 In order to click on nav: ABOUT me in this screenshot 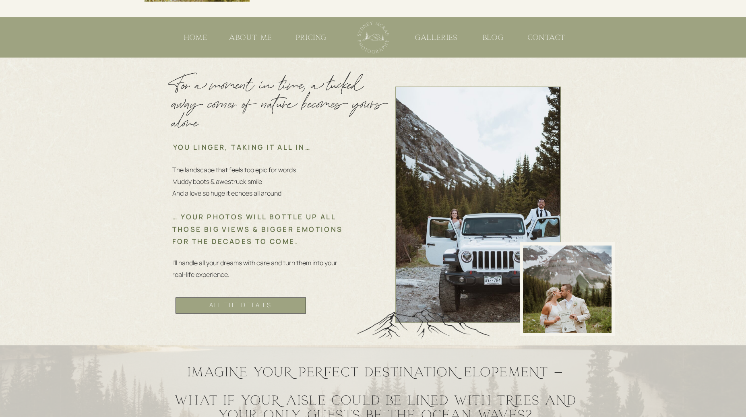, I will do `click(251, 37)`.